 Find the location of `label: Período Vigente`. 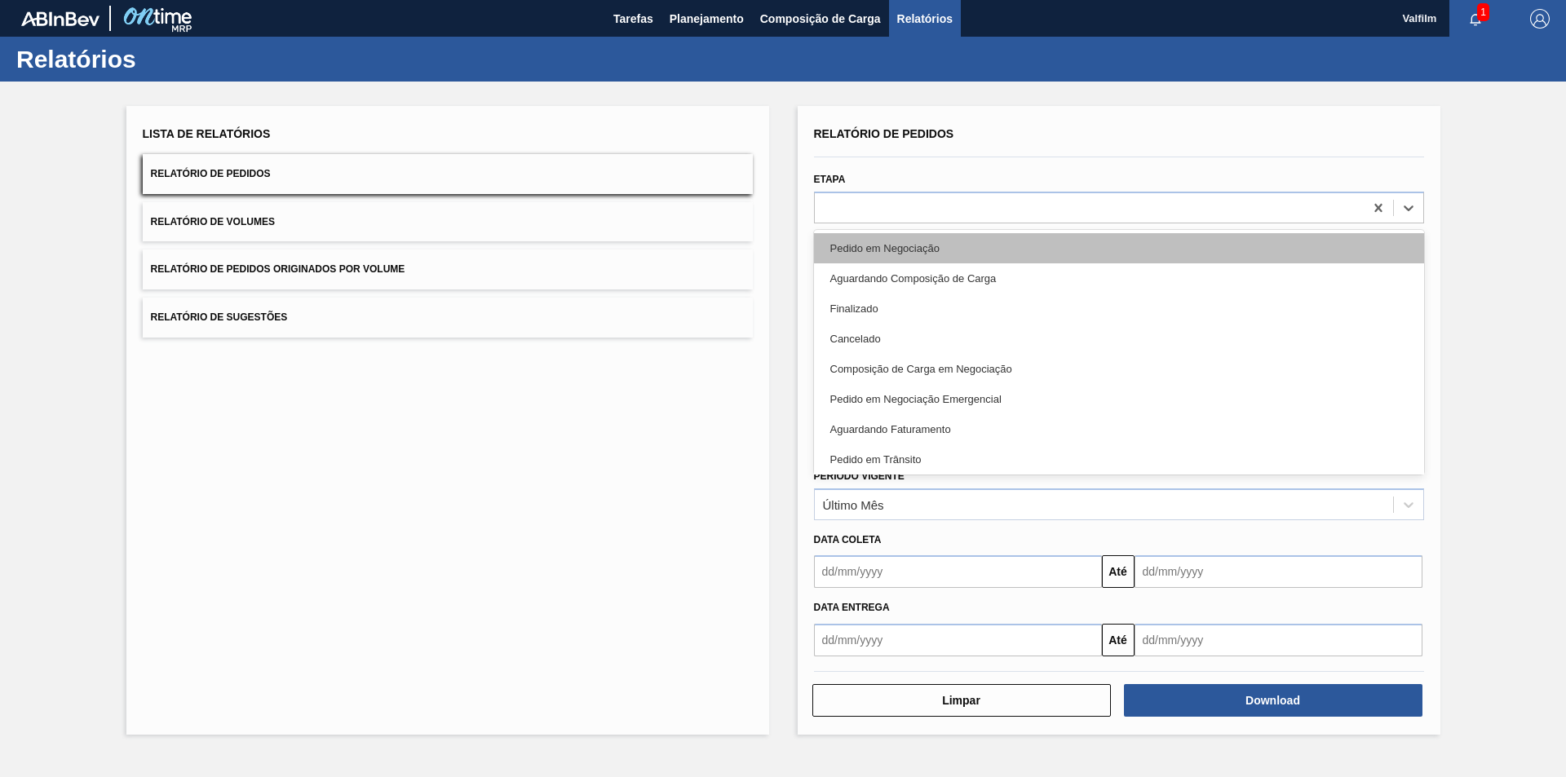

label: Período Vigente is located at coordinates (859, 476).